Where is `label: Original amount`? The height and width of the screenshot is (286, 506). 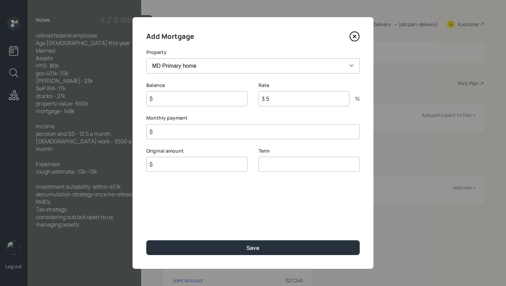 label: Original amount is located at coordinates (197, 151).